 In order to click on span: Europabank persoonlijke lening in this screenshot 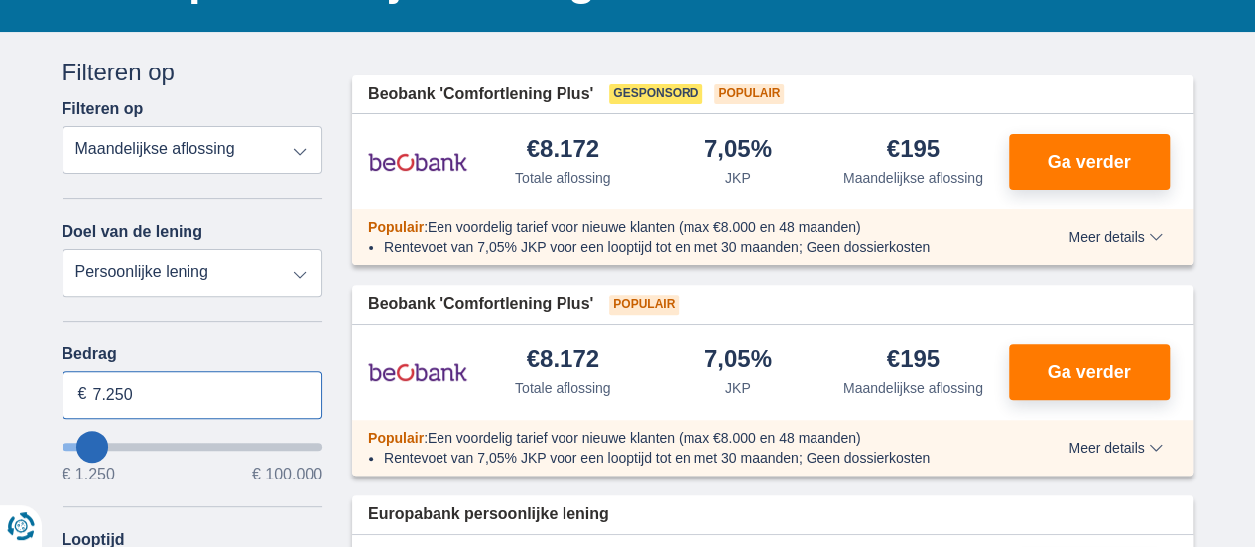, I will do `click(488, 514)`.